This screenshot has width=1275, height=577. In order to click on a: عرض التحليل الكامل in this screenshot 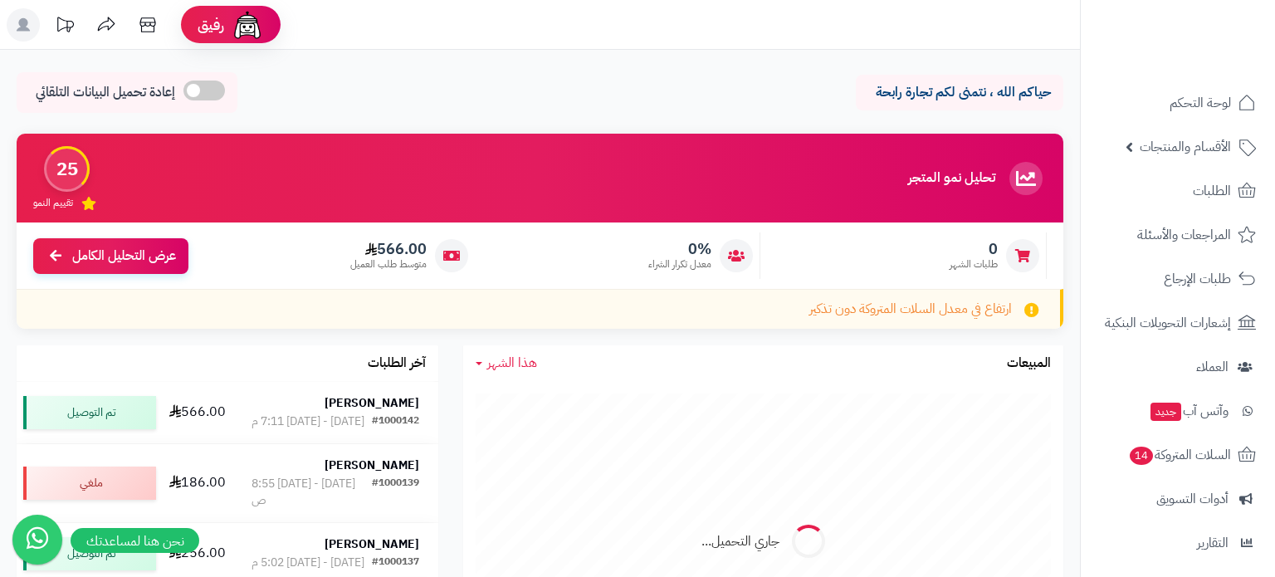, I will do `click(110, 256)`.